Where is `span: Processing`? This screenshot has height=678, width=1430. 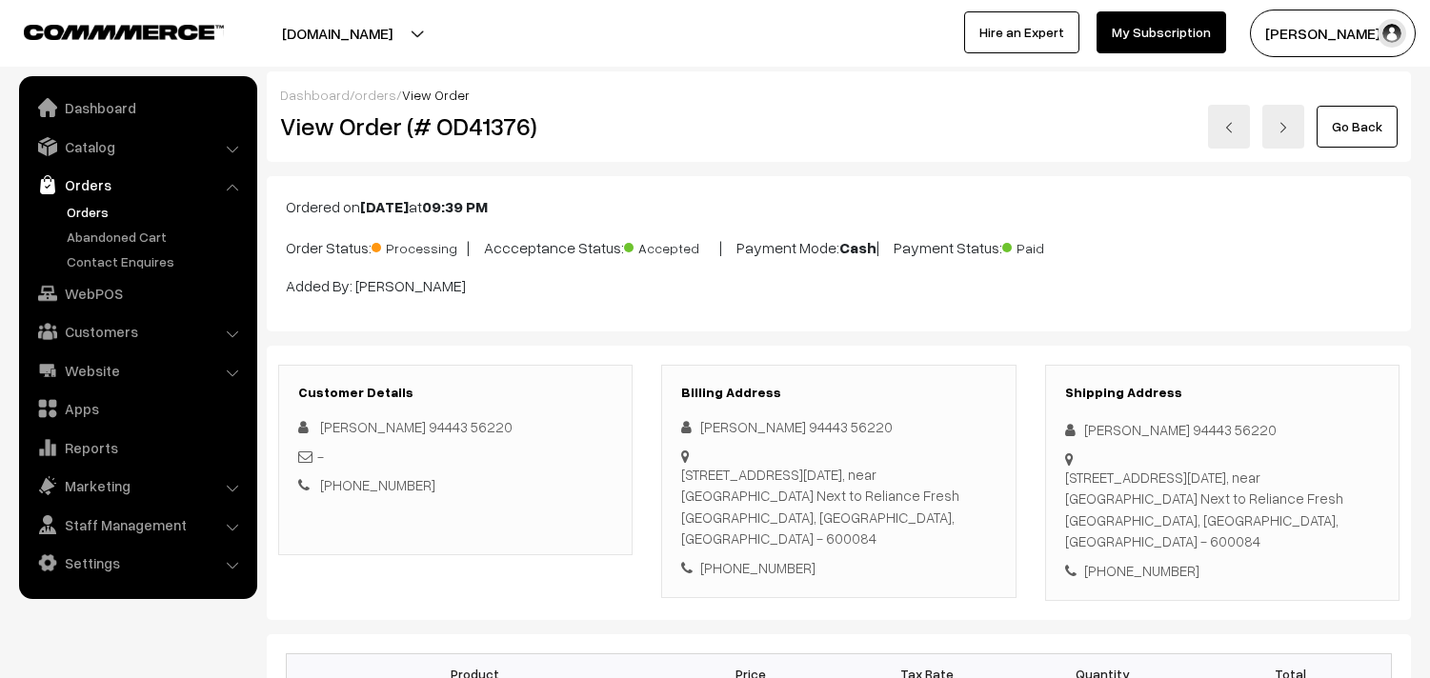 span: Processing is located at coordinates (419, 246).